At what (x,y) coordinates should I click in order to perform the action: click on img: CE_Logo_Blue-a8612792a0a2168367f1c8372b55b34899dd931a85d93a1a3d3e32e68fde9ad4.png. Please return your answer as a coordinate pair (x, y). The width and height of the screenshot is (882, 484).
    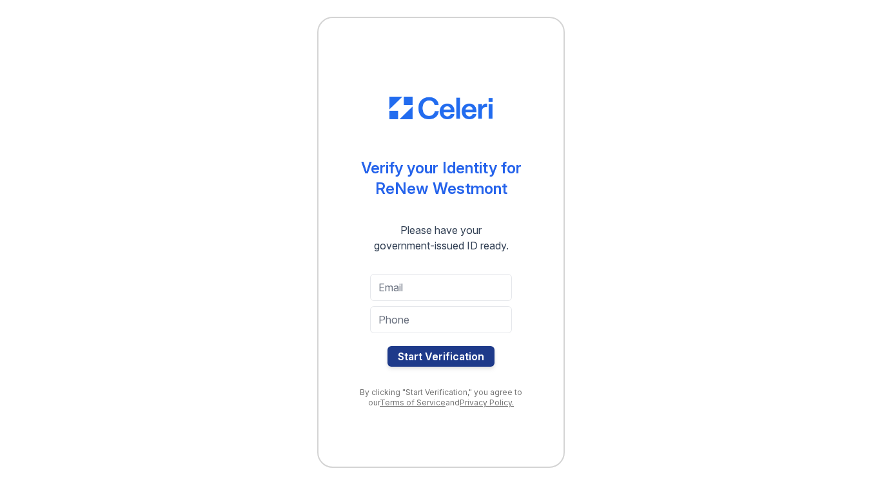
    Looking at the image, I should click on (441, 108).